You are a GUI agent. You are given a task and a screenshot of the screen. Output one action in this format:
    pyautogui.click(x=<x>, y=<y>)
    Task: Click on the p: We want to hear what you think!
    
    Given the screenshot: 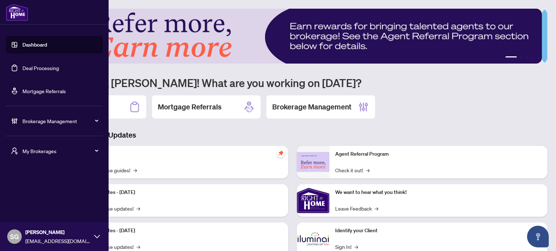 What is the action you would take?
    pyautogui.click(x=438, y=193)
    